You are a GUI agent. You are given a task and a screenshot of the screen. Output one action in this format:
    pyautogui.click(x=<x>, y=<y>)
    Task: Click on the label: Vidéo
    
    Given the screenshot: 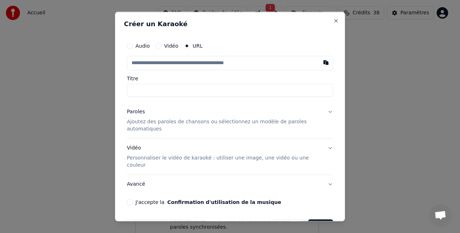 What is the action you would take?
    pyautogui.click(x=171, y=46)
    